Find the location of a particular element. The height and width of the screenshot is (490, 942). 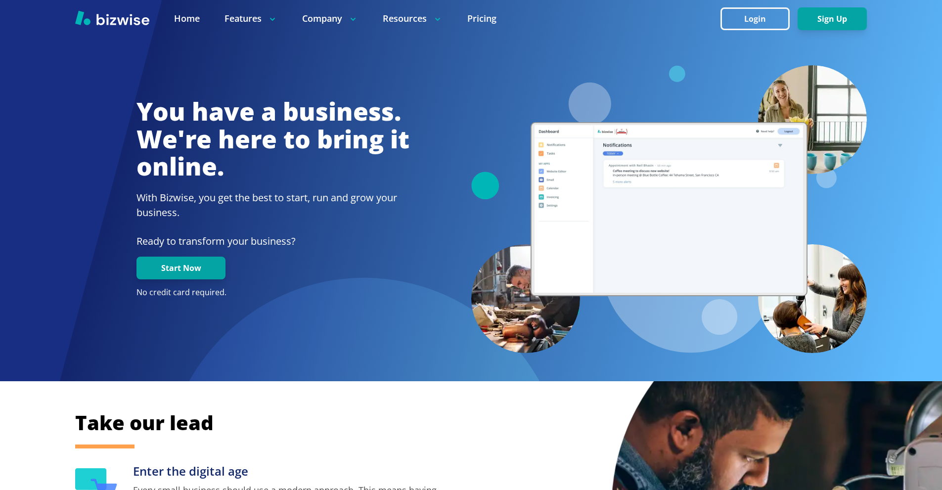

a: Sign Up is located at coordinates (832, 19).